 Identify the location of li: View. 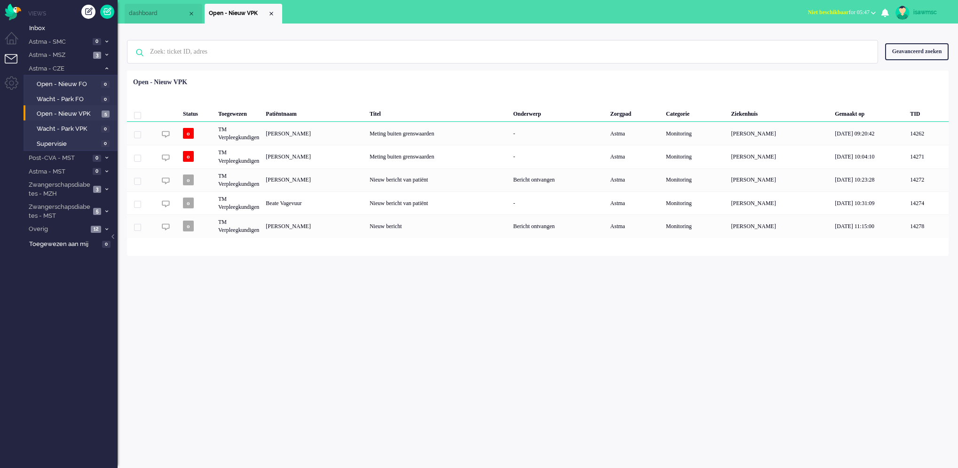
(243, 14).